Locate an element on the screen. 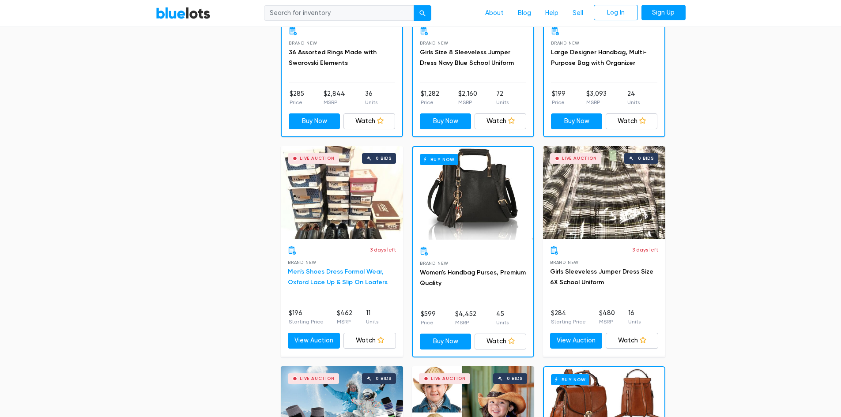  a: Girls Size 8 Sleeveless Jumper Dress Navy Blue School Uniform is located at coordinates (467, 57).